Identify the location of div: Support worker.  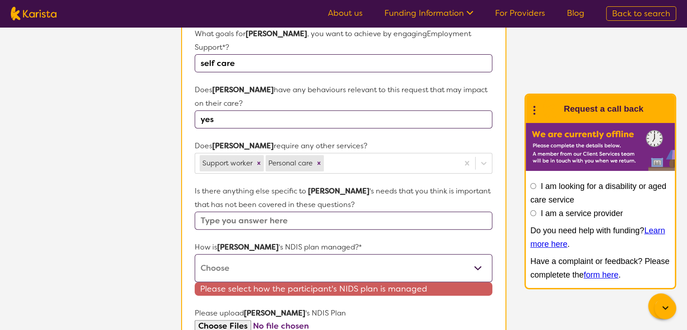
(227, 163).